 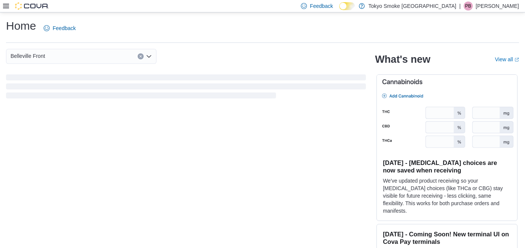 What do you see at coordinates (469, 6) in the screenshot?
I see `div: Parker Bateman` at bounding box center [469, 6].